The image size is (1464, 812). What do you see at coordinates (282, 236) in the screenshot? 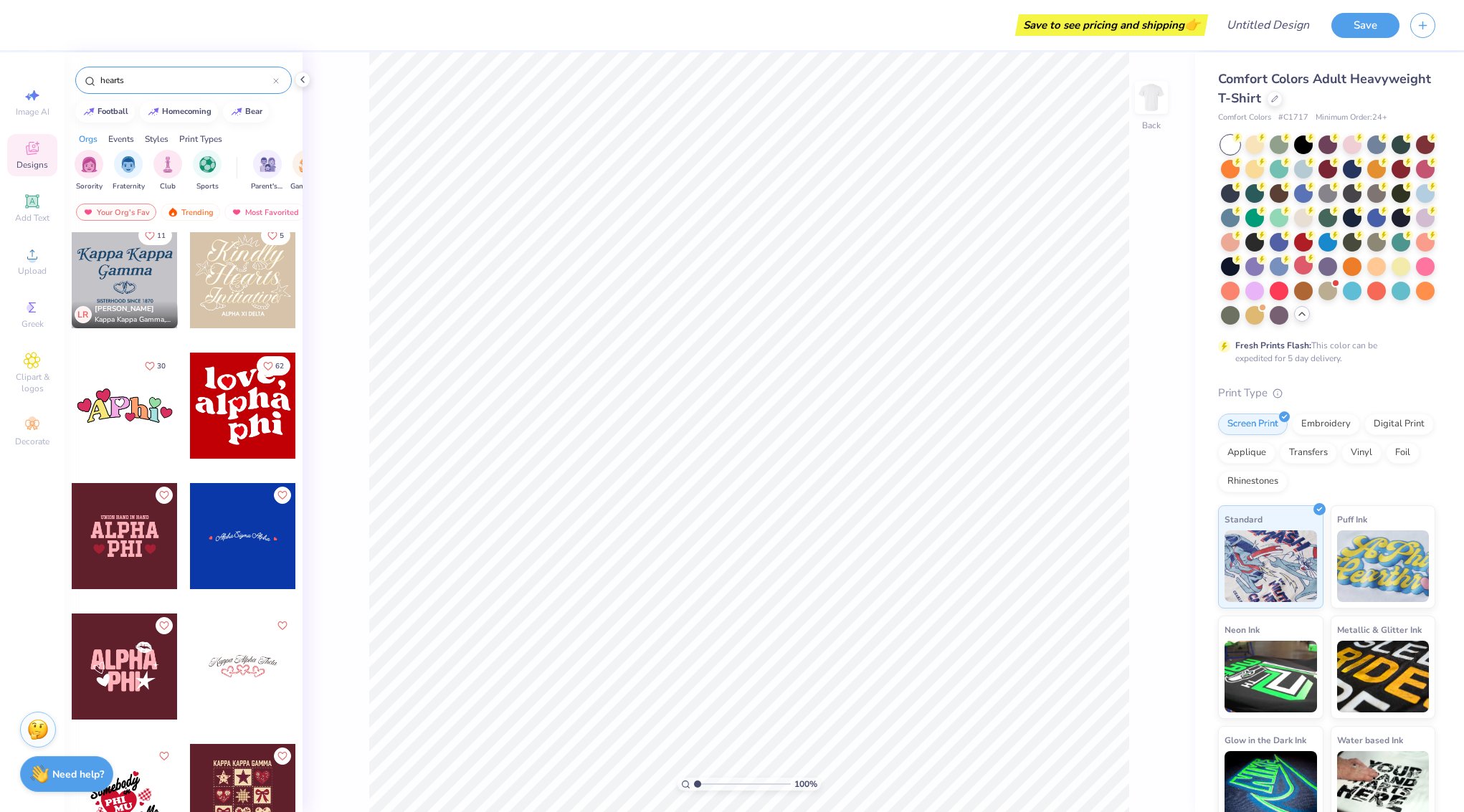
I see `span: 5` at bounding box center [282, 236].